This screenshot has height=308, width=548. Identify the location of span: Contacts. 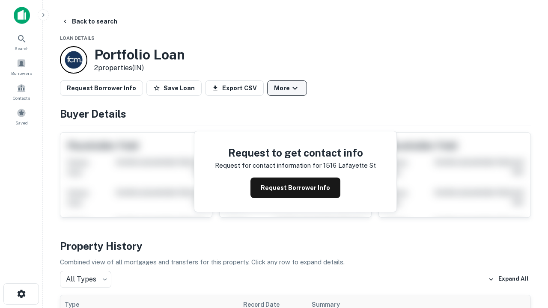
(21, 98).